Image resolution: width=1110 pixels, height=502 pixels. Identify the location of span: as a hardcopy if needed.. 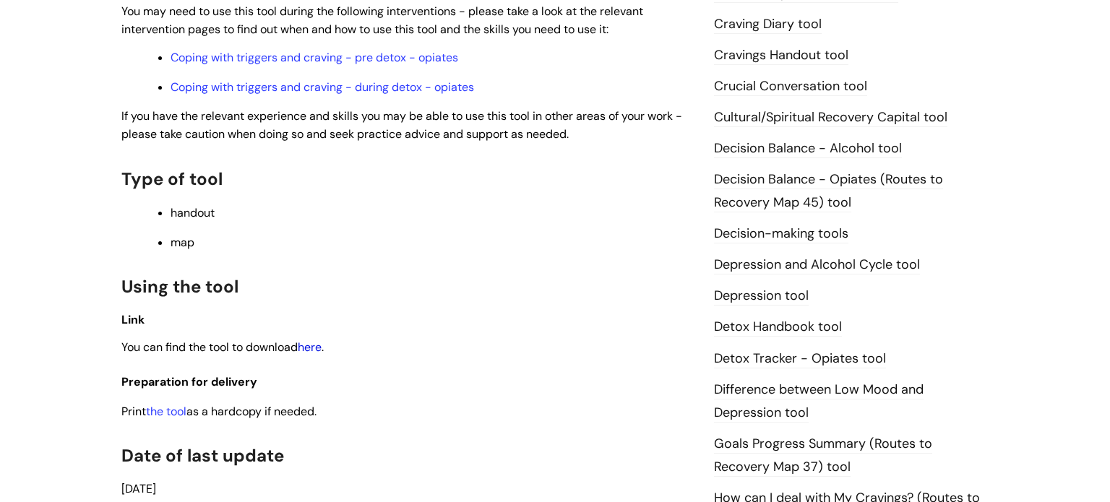
(231, 411).